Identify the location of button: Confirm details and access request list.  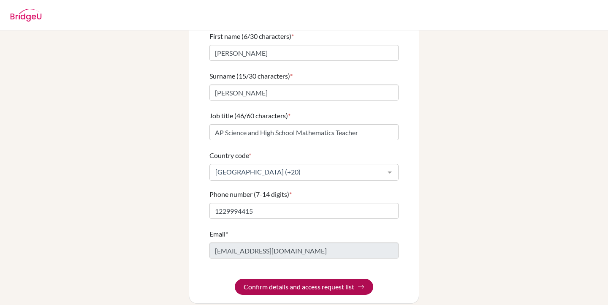
(304, 287).